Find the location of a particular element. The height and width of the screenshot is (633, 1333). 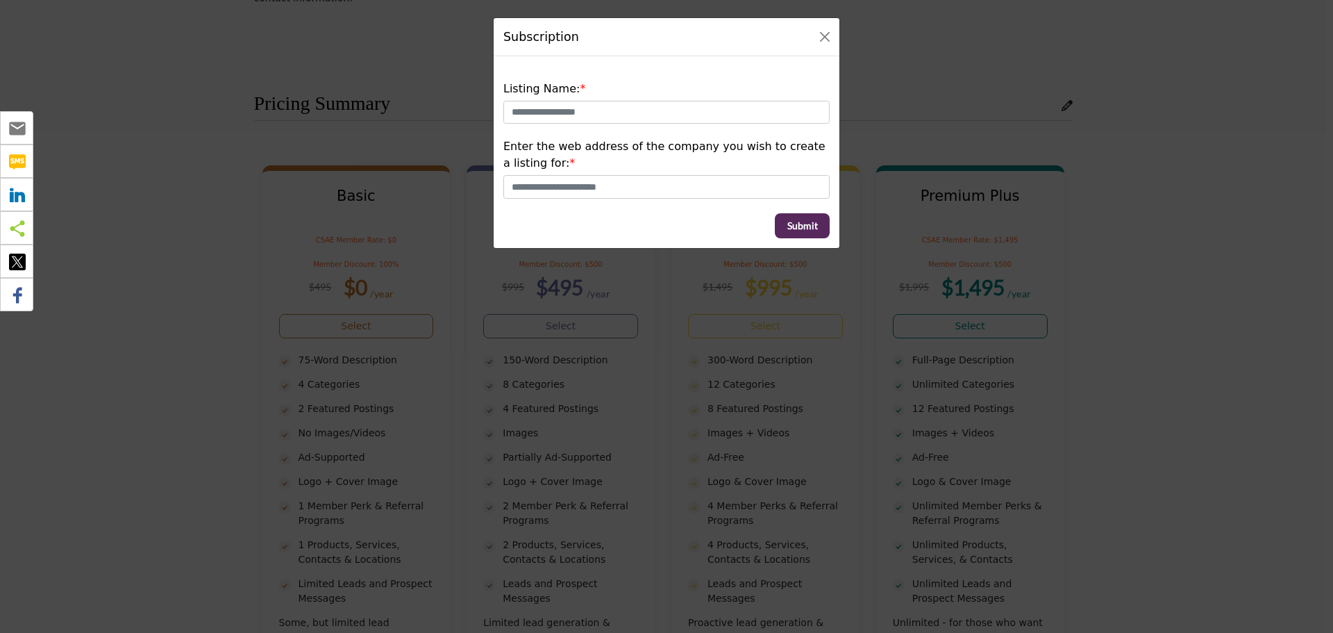

button: Close is located at coordinates (825, 37).